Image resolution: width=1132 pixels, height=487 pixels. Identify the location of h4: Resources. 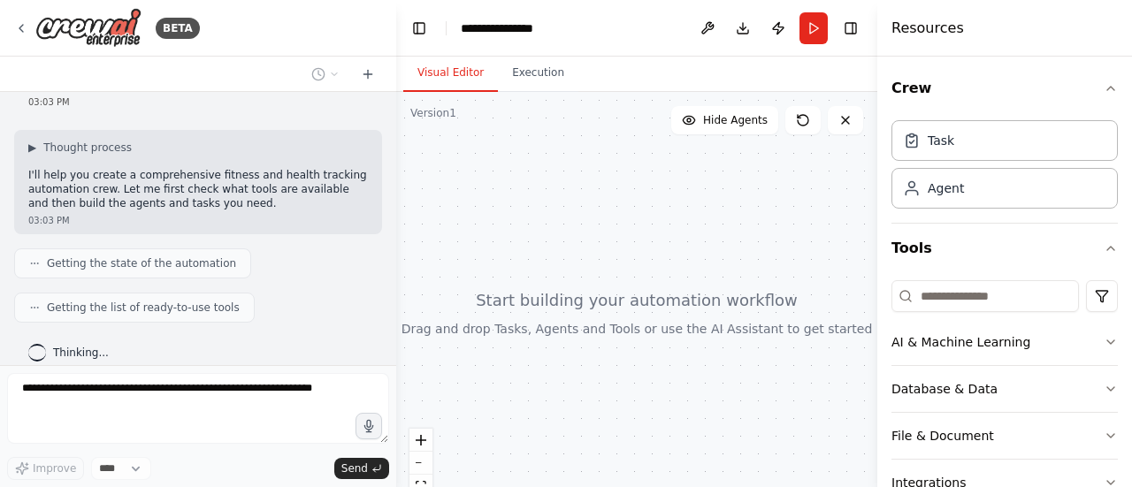
(928, 28).